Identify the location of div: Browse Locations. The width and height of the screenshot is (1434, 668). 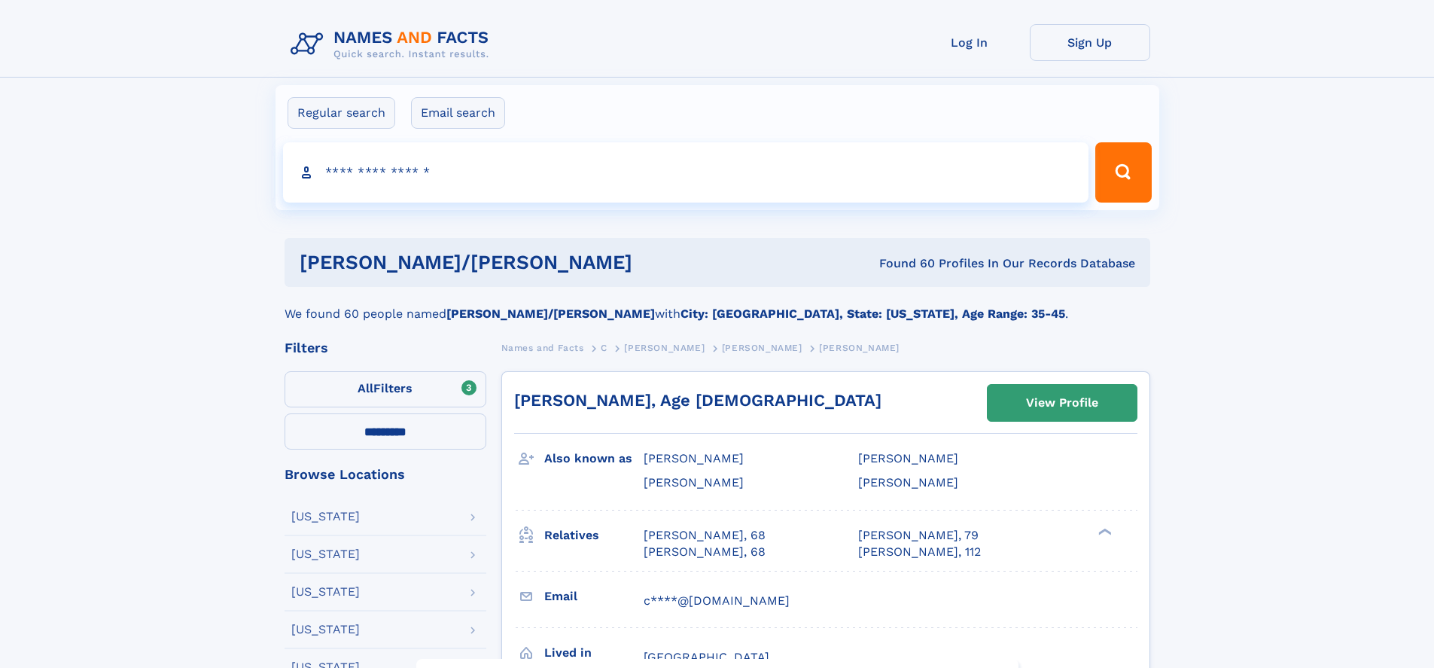
(386, 474).